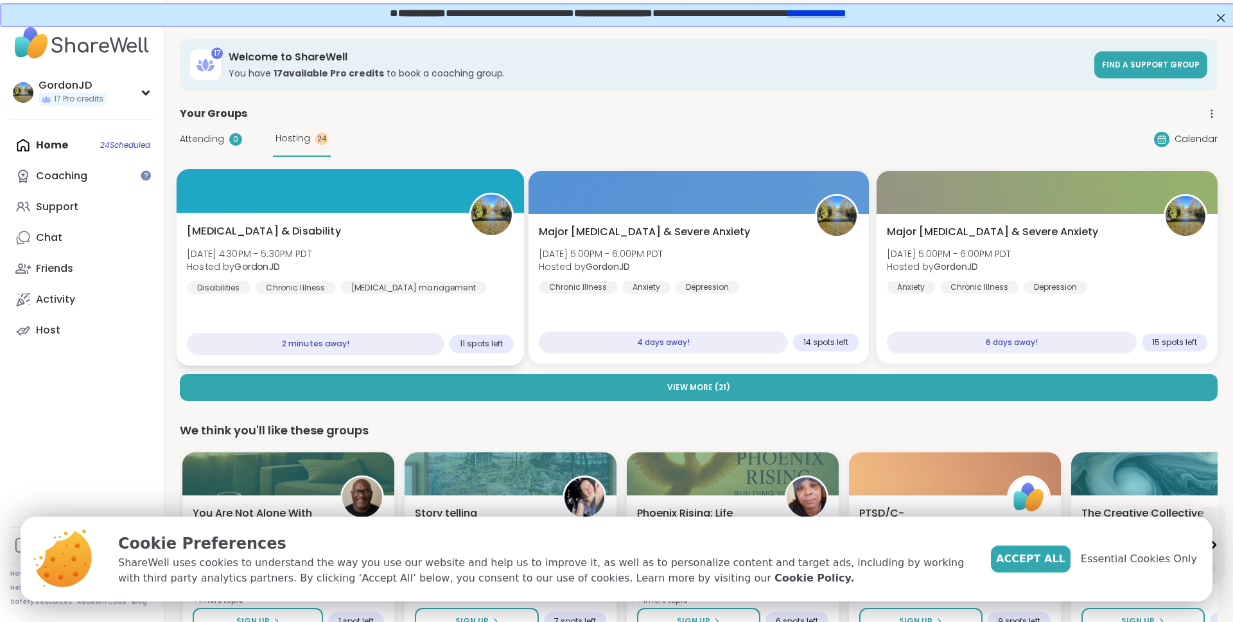 Image resolution: width=1233 pixels, height=622 pixels. Describe the element at coordinates (82, 43) in the screenshot. I see `img: ShareWell Nav Logo` at that location.